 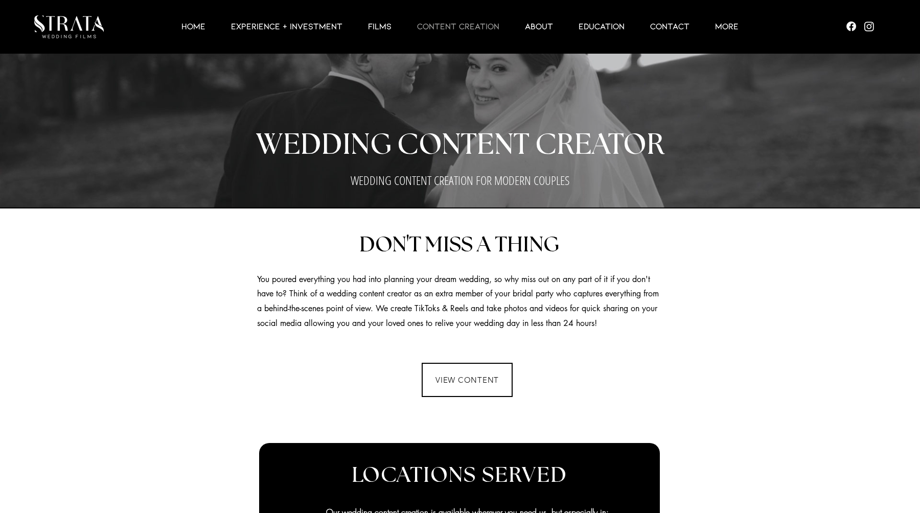 I want to click on p: Contact, so click(x=670, y=26).